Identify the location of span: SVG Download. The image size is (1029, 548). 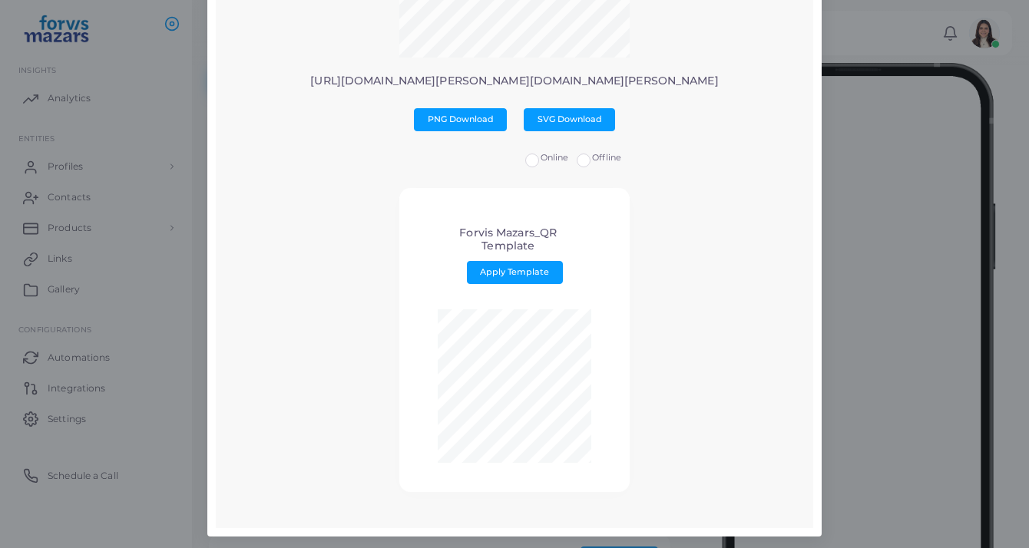
(570, 119).